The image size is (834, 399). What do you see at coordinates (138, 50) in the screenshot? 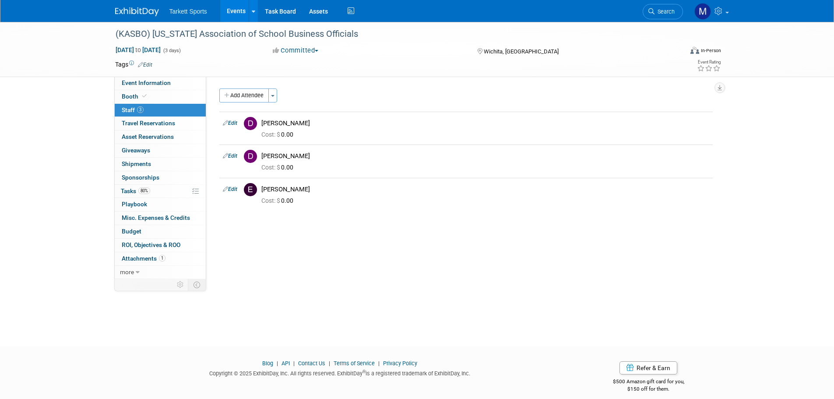
I see `span: to` at bounding box center [138, 50].